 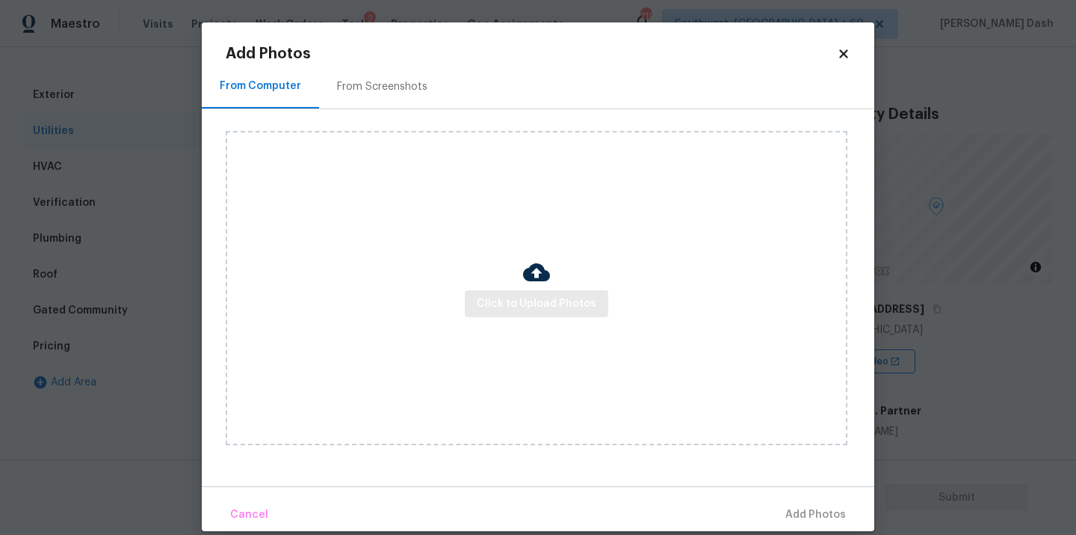 What do you see at coordinates (249, 514) in the screenshot?
I see `span: Cancel` at bounding box center [249, 514].